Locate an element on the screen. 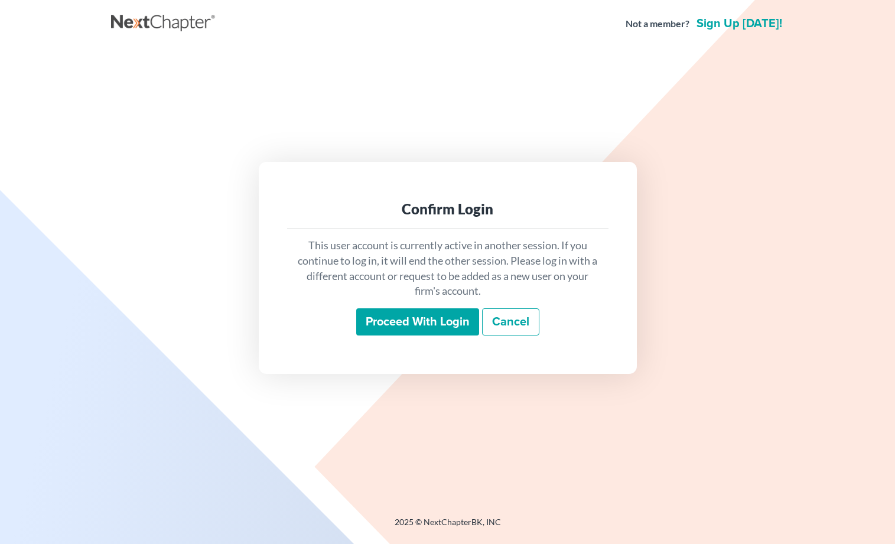 Image resolution: width=895 pixels, height=544 pixels. a: Cancel is located at coordinates (510, 322).